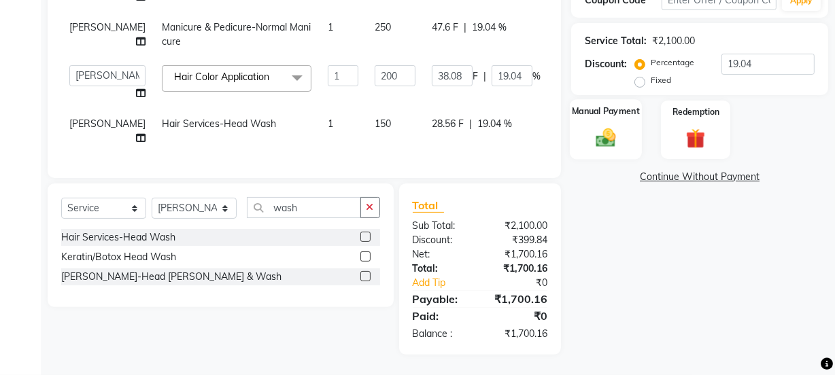 Image resolution: width=835 pixels, height=375 pixels. I want to click on span: 250, so click(383, 27).